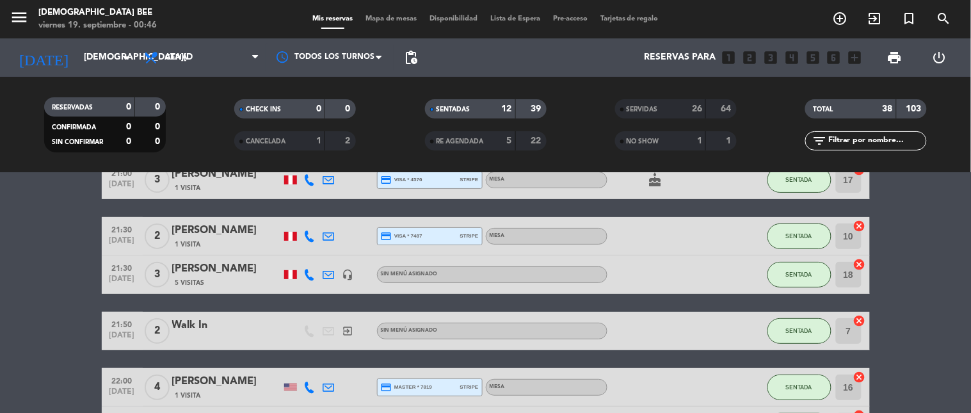 This screenshot has height=413, width=971. What do you see at coordinates (507, 109) in the screenshot?
I see `strong: 12` at bounding box center [507, 109].